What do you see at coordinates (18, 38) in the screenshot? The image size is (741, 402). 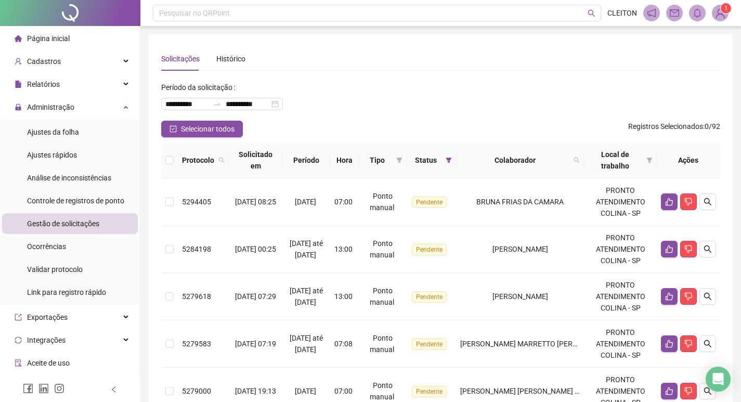 I see `span: home` at bounding box center [18, 38].